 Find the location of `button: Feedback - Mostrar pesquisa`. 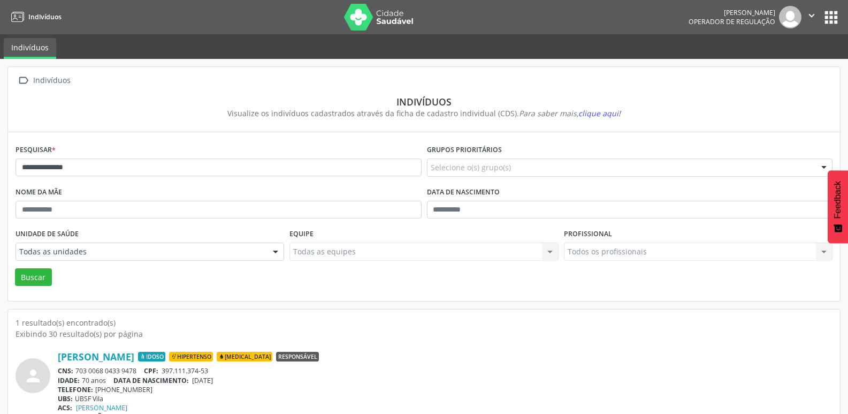

button: Feedback - Mostrar pesquisa is located at coordinates (838, 206).